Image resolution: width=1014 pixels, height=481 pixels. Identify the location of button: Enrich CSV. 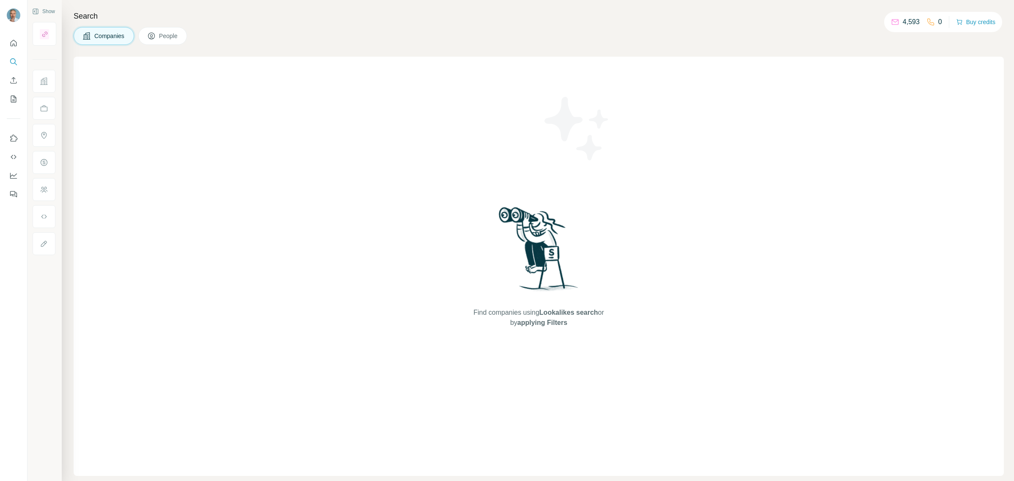
(14, 80).